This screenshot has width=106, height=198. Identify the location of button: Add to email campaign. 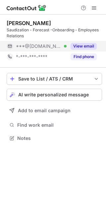
(54, 111).